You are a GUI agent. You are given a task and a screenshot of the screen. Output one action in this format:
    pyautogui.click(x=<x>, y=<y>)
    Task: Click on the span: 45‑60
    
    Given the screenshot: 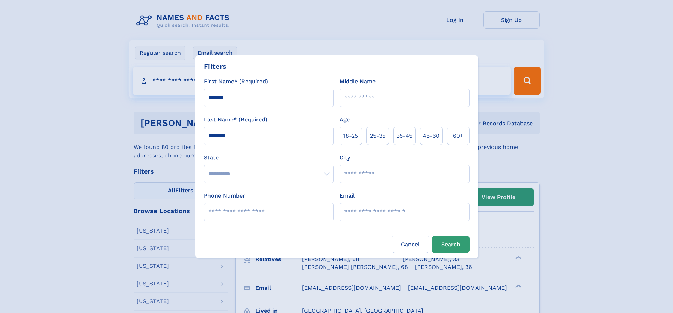 What is the action you would take?
    pyautogui.click(x=431, y=136)
    